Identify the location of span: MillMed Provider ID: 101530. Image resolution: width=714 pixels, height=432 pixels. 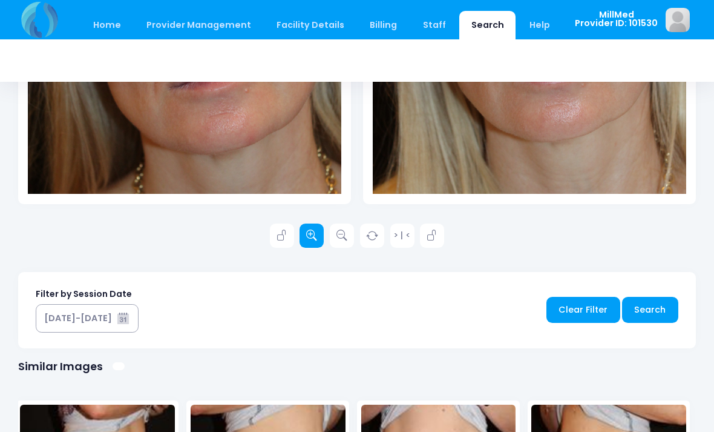
(616, 19).